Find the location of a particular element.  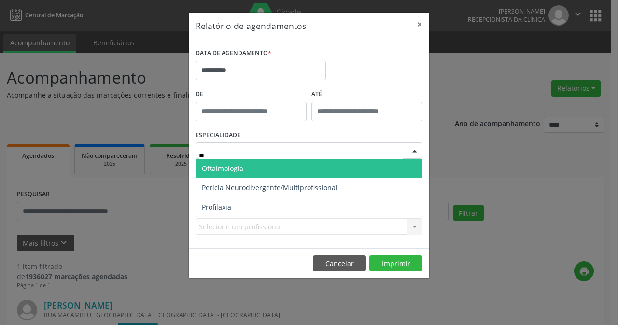

span: Oftalmologia is located at coordinates (223, 168).